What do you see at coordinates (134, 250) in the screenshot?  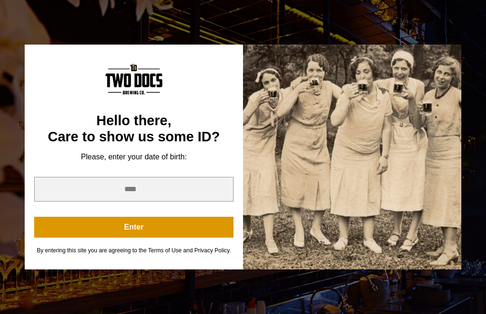 I see `div: By entering this site you are agreeing to the Terms of Use and Privacy Policy.` at bounding box center [134, 250].